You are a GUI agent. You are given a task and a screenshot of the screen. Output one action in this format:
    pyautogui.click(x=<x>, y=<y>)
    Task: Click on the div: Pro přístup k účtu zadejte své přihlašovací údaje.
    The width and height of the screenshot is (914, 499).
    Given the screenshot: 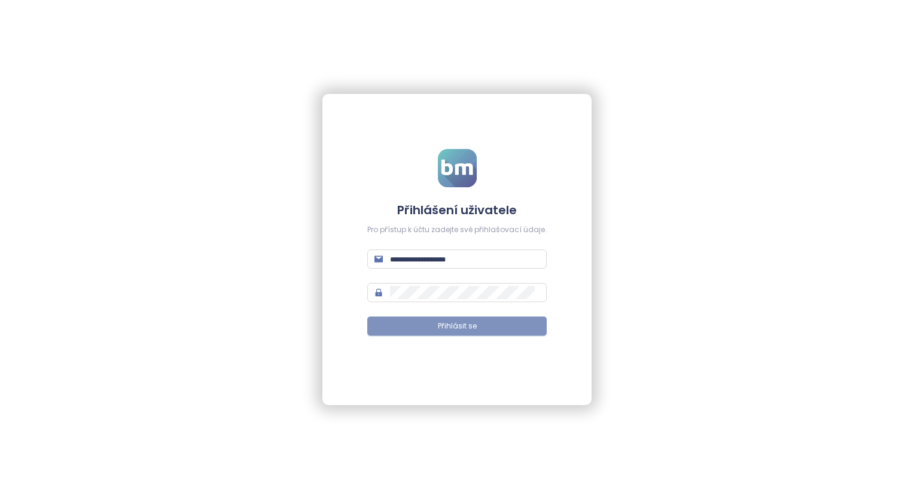 What is the action you would take?
    pyautogui.click(x=457, y=230)
    